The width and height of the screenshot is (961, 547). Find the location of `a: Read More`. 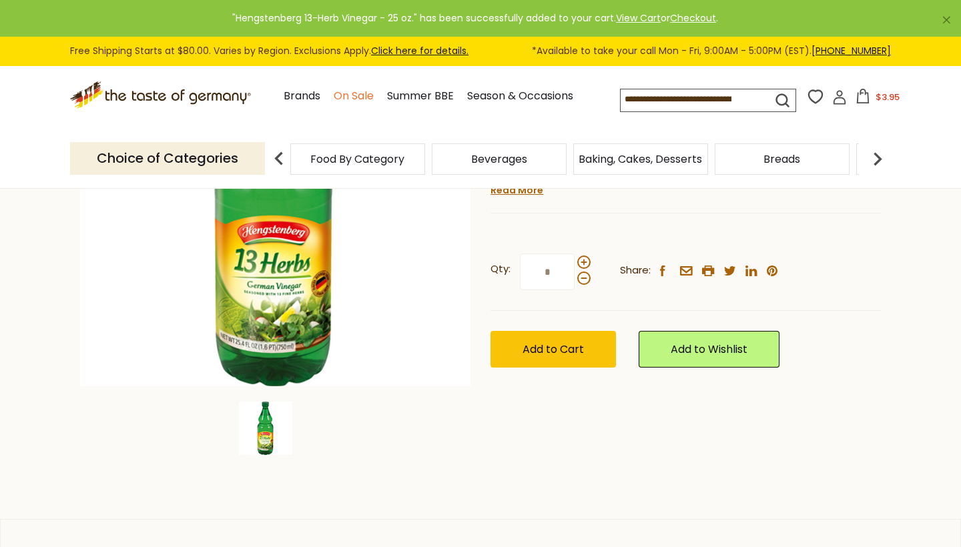

a: Read More is located at coordinates (517, 190).